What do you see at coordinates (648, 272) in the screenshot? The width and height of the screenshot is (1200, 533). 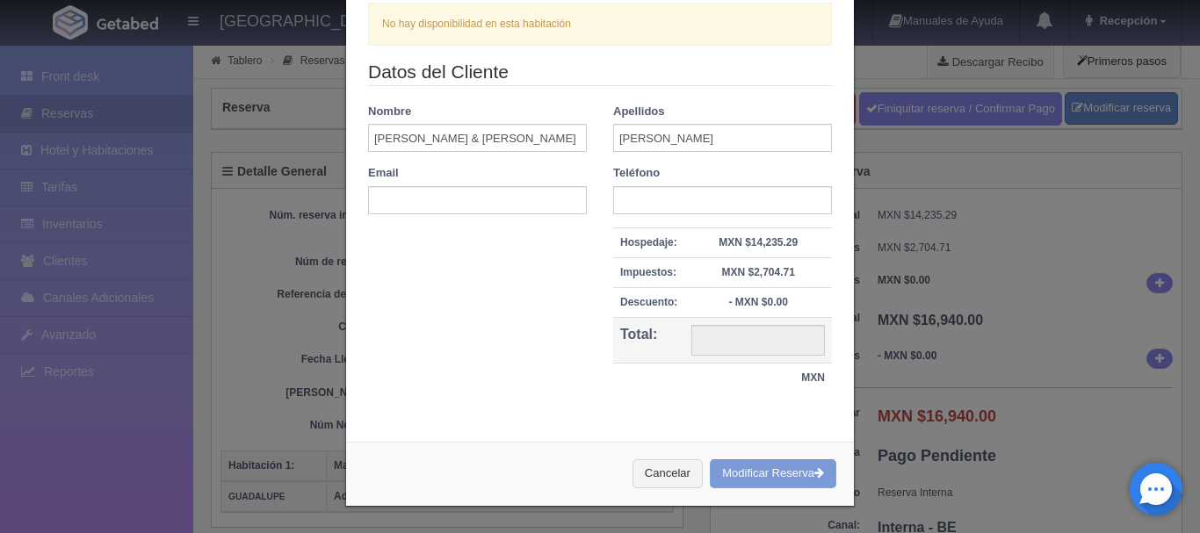 I see `th: Impuestos:` at bounding box center [648, 272].